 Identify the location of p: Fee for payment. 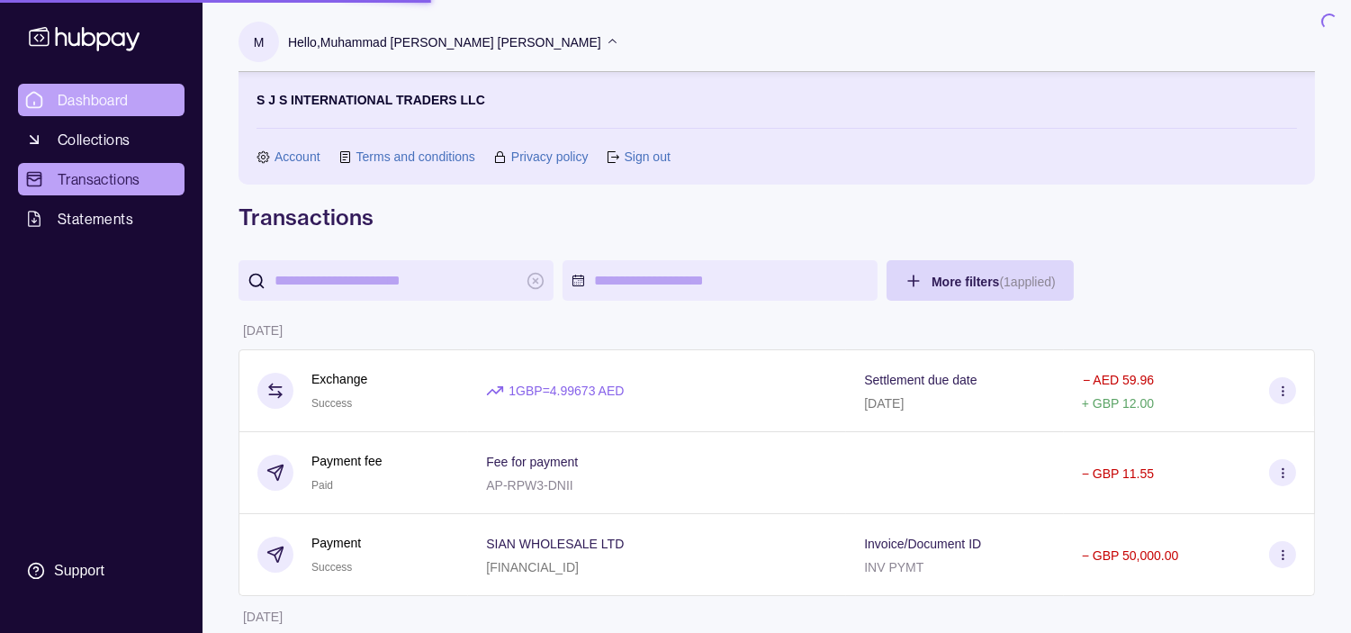
(532, 462).